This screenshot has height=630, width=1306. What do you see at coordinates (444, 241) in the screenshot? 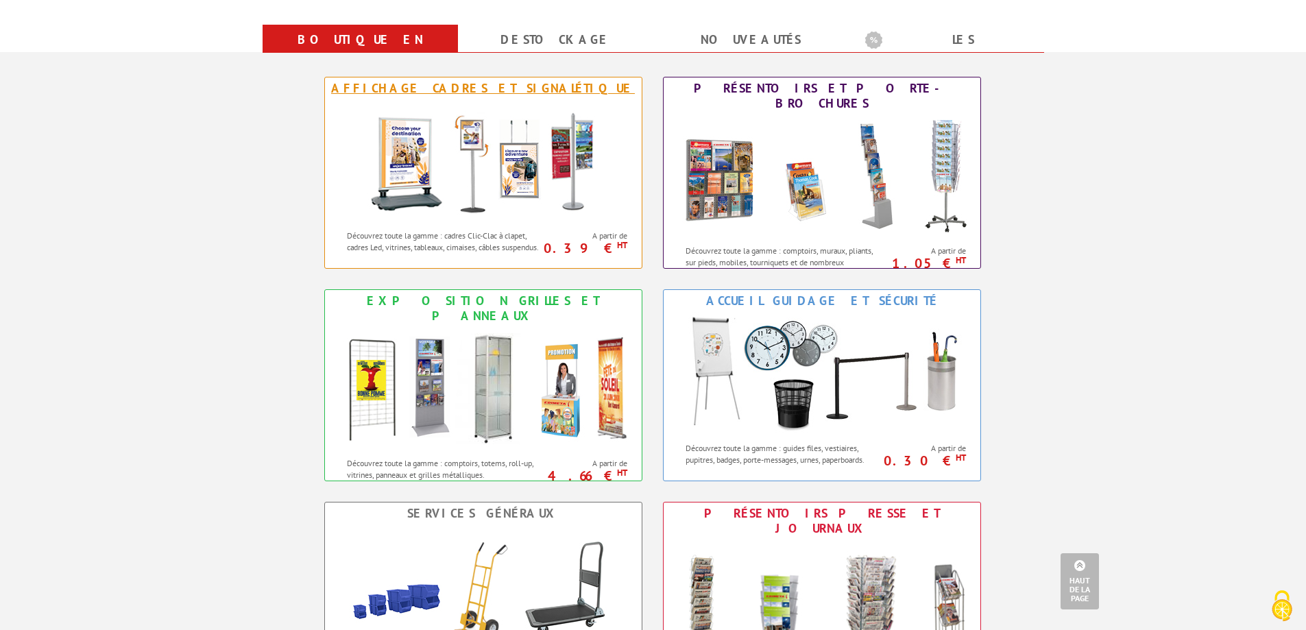
I see `p: Découvrez toute la gamme : cadres Clic-Clac à clapet, cadres Led, vitrines, tableaux, cimaises, c...` at bounding box center [444, 241].